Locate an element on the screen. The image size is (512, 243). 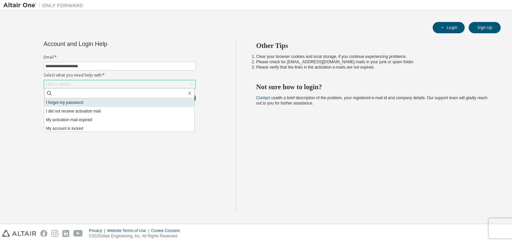
h2: Not sure how to login? is located at coordinates (372, 87).